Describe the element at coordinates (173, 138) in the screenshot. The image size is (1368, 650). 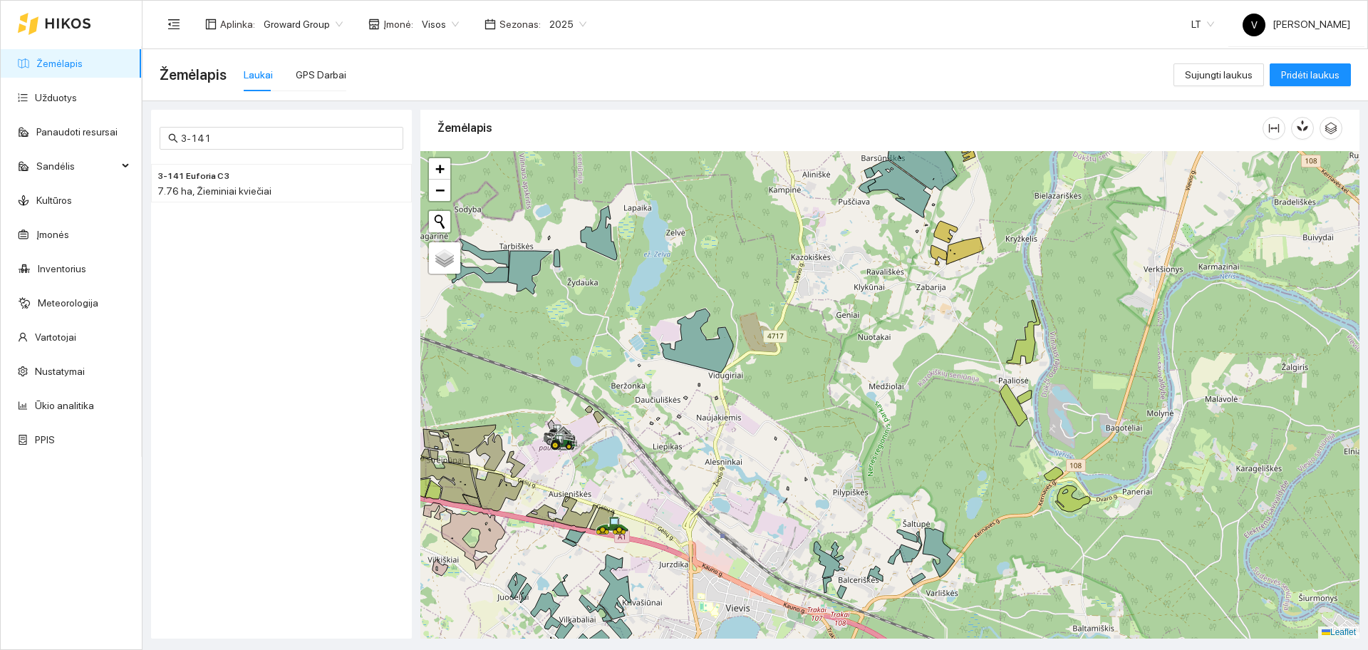
I see `span: search` at that location.